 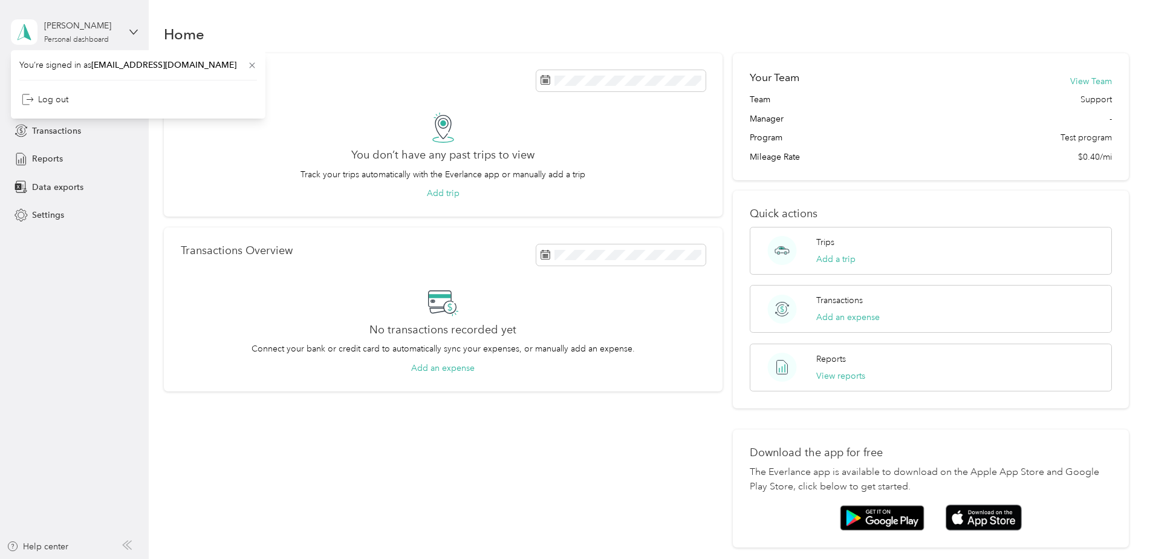 What do you see at coordinates (839, 300) in the screenshot?
I see `p: Transactions` at bounding box center [839, 300].